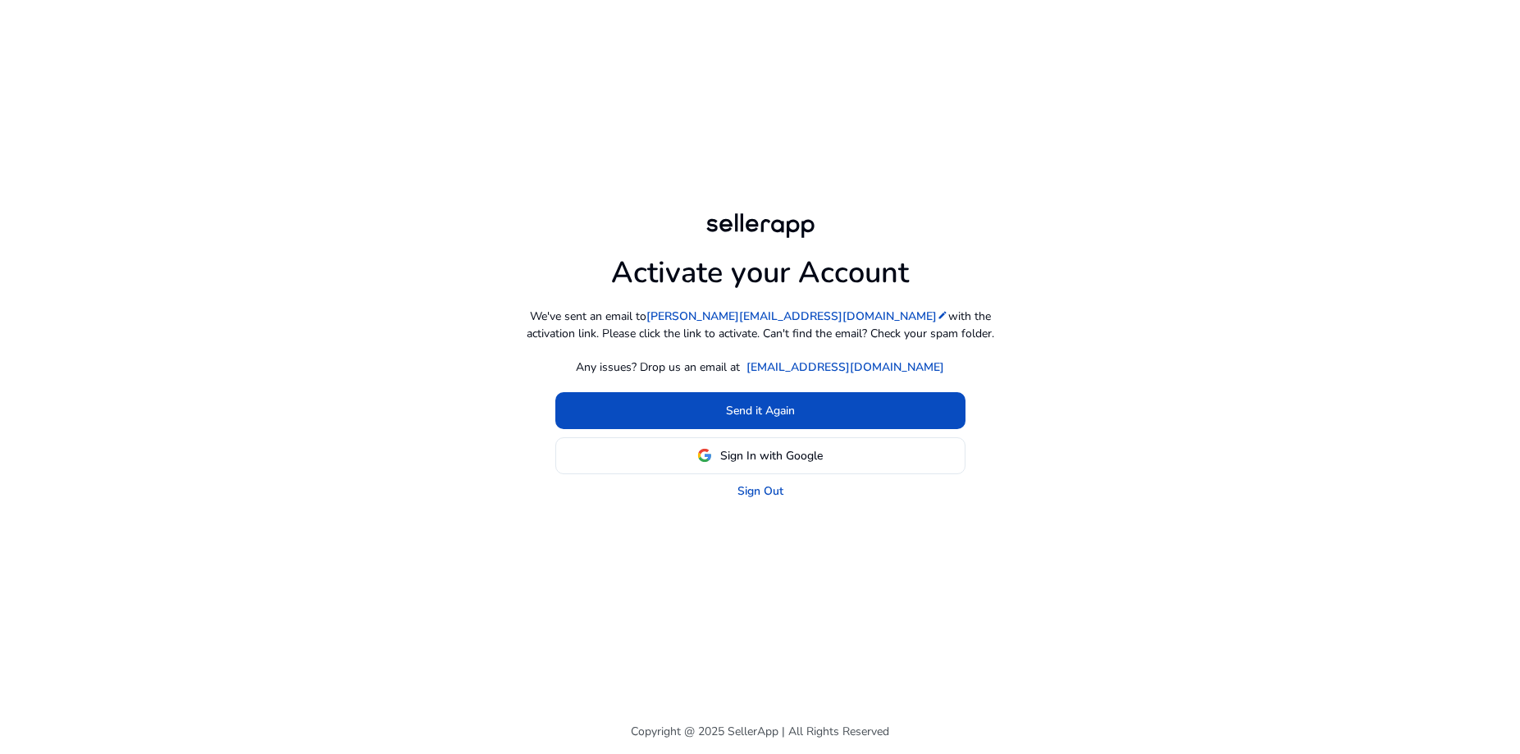 The image size is (1520, 754). I want to click on mat-icon: edit, so click(943, 315).